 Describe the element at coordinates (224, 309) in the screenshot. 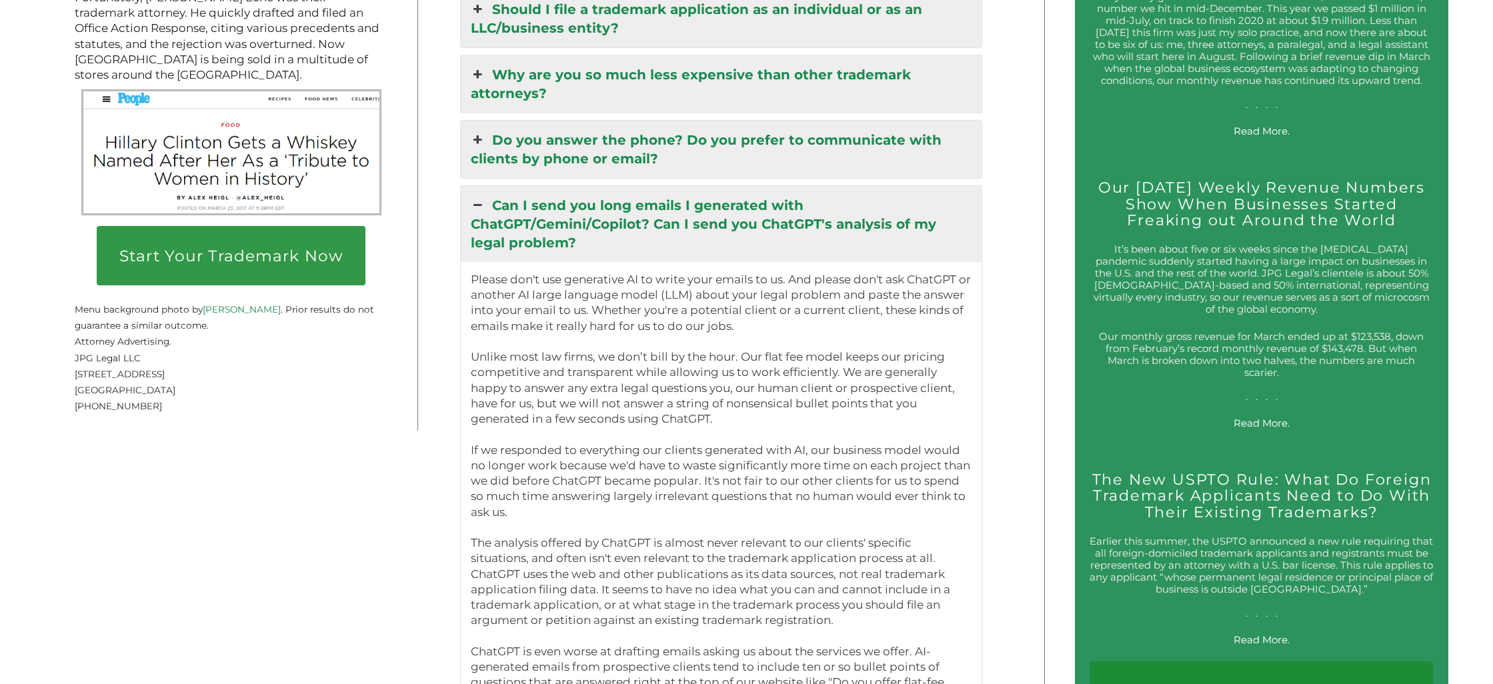

I see `small: Menu background photo by . Prior results do not guarantee a similar outcome.` at that location.